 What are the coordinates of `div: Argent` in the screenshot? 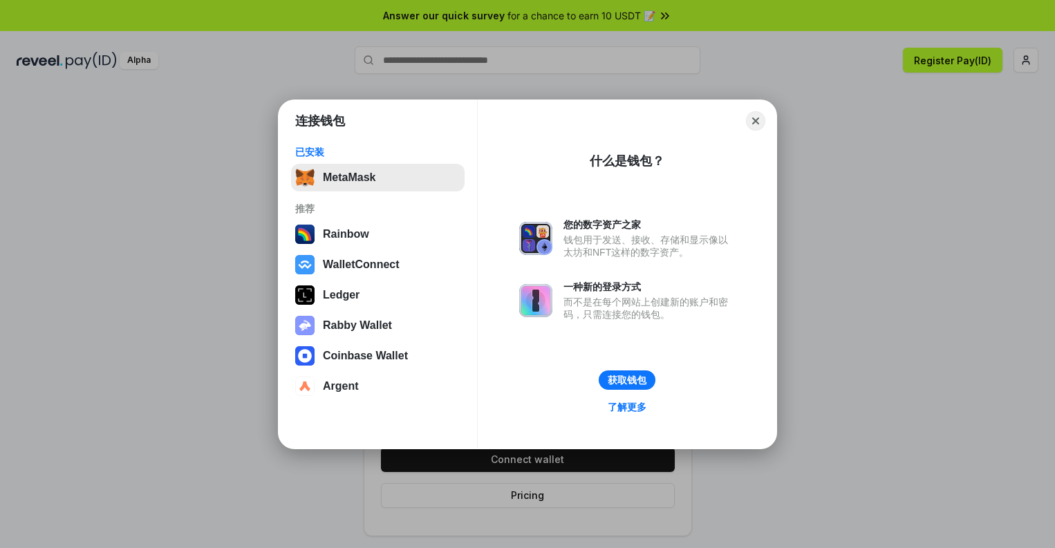 It's located at (341, 386).